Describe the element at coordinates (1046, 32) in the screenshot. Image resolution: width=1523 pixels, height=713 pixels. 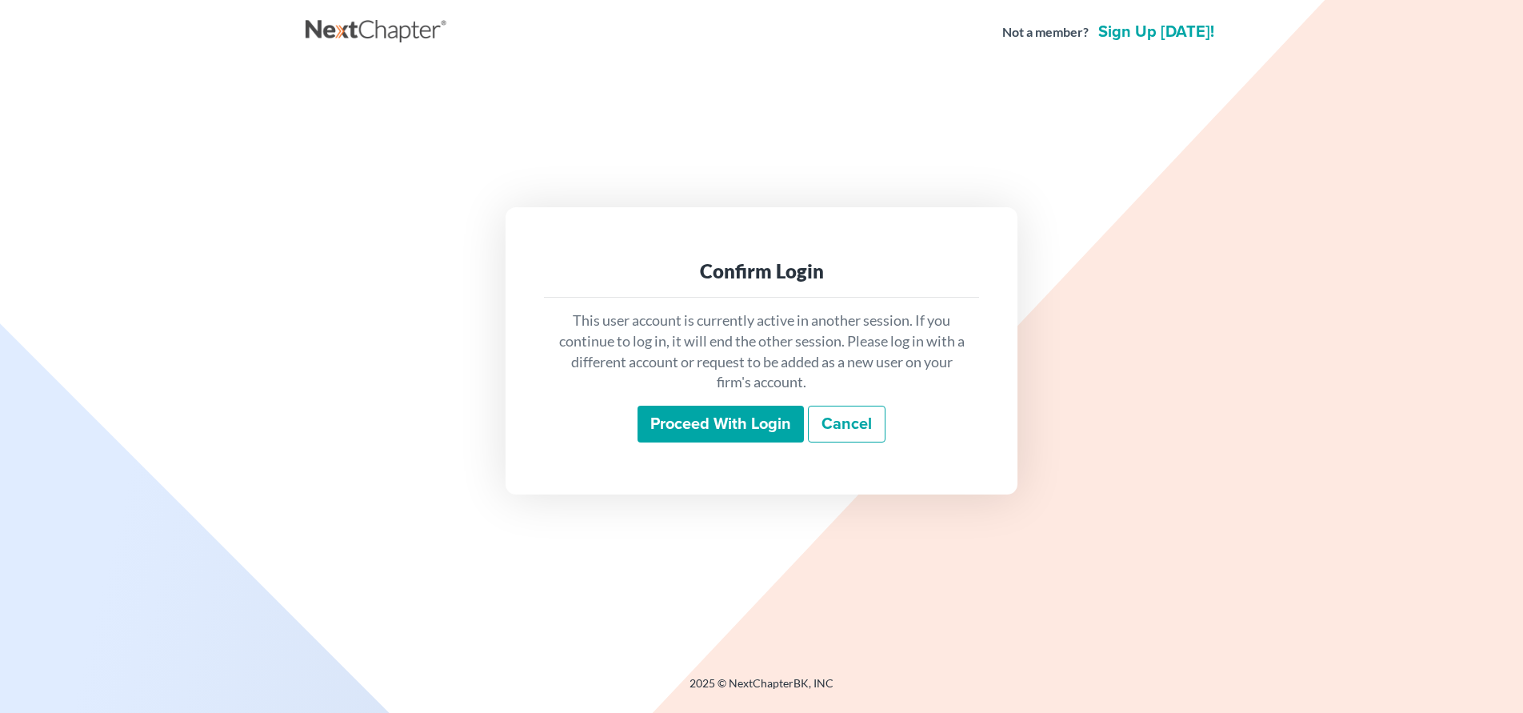
I see `strong: Not a member?` at that location.